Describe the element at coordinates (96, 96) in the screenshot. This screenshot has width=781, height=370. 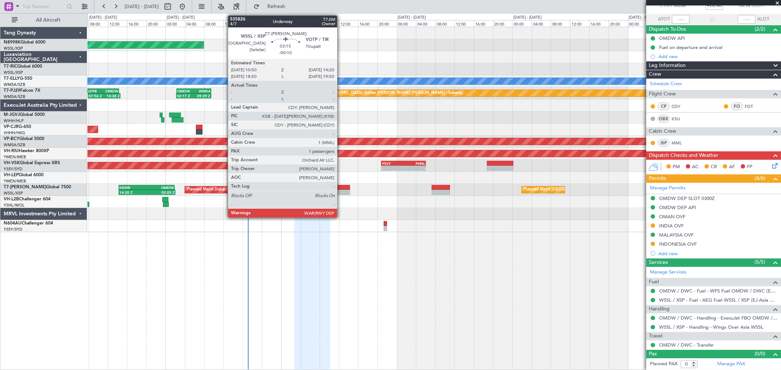
I see `div: 07:56 Z` at that location.